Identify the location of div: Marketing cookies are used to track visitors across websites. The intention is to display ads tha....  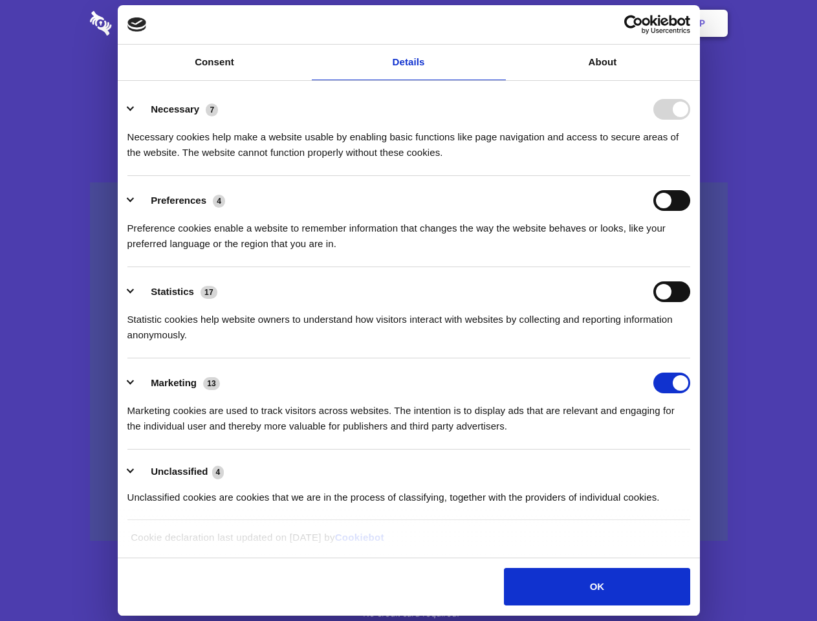
(409, 414).